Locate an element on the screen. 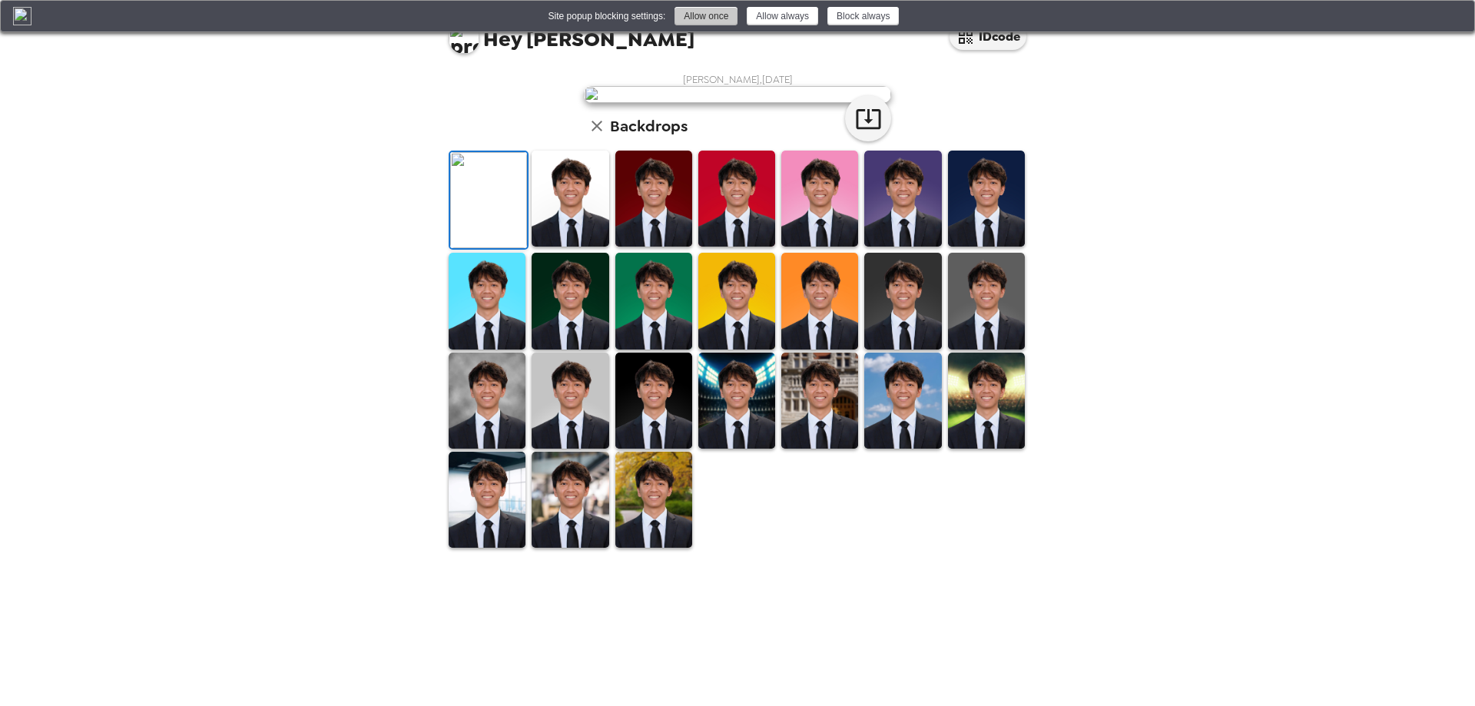 This screenshot has height=706, width=1475. div: Site popup blocking settings: is located at coordinates (607, 16).